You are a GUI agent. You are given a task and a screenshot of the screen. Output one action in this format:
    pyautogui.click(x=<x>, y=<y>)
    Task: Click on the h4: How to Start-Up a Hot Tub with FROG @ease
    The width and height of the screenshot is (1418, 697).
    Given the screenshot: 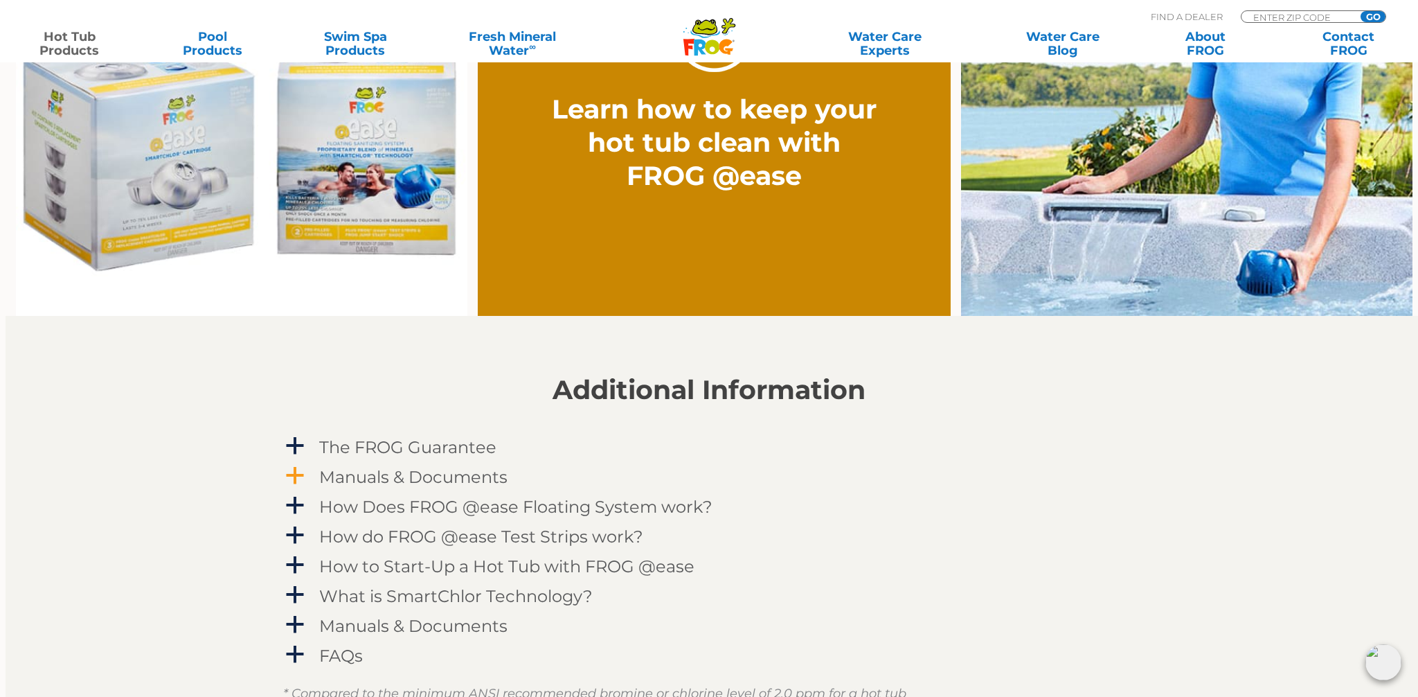 What is the action you would take?
    pyautogui.click(x=507, y=566)
    